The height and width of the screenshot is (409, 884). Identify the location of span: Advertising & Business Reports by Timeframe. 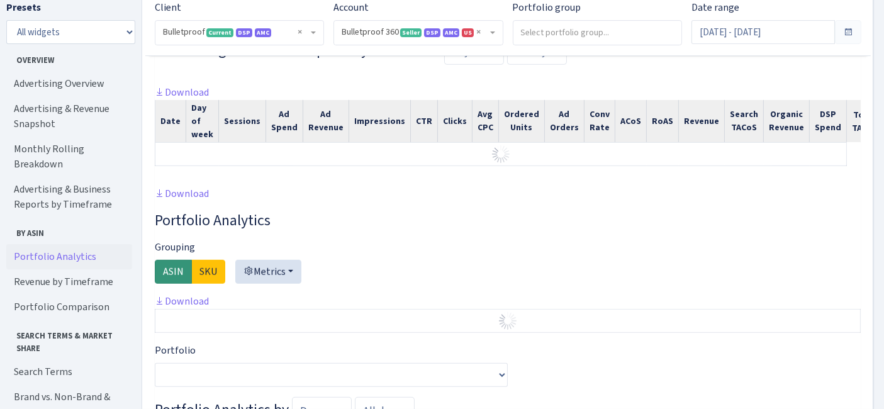
(297, 50).